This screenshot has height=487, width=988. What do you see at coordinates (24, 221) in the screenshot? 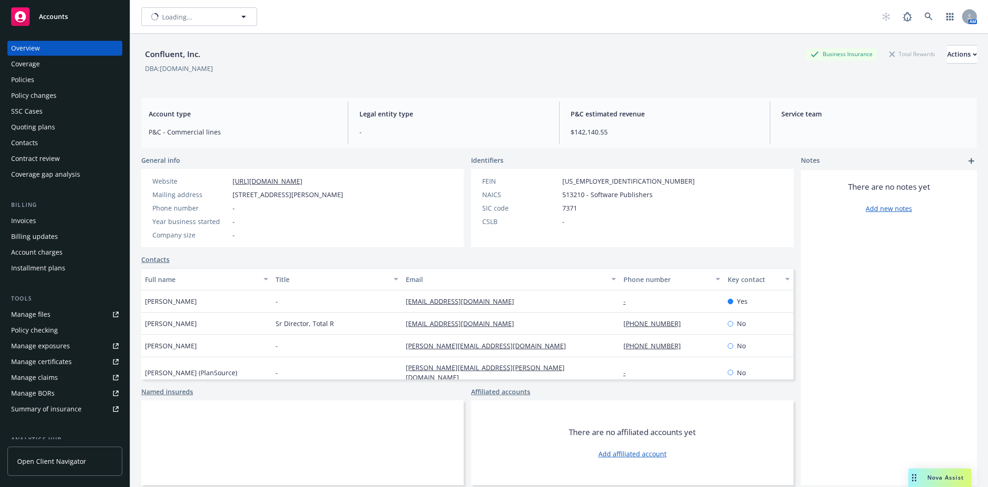
I see `div: Invoices` at bounding box center [24, 221].